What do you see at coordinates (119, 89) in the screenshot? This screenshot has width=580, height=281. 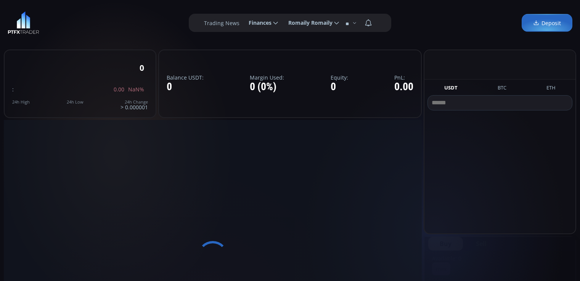 I see `span: 0.00` at bounding box center [119, 89].